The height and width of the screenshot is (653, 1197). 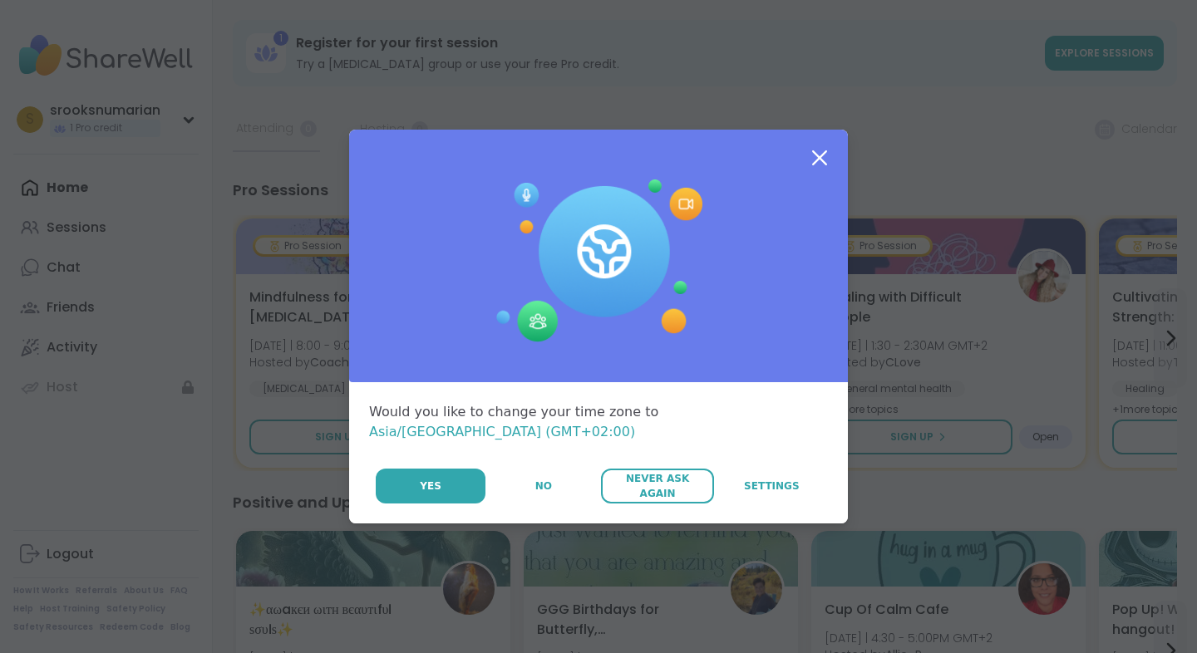 What do you see at coordinates (543, 486) in the screenshot?
I see `button: No` at bounding box center [543, 486].